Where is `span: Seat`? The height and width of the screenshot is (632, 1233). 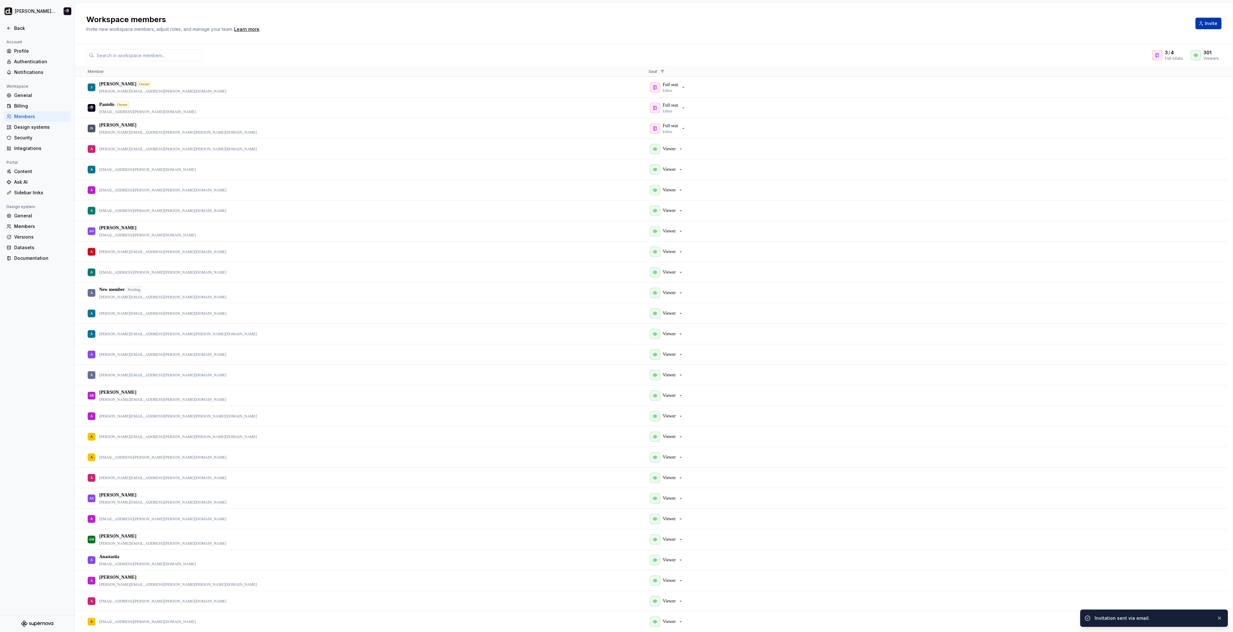
span: Seat is located at coordinates (653, 71).